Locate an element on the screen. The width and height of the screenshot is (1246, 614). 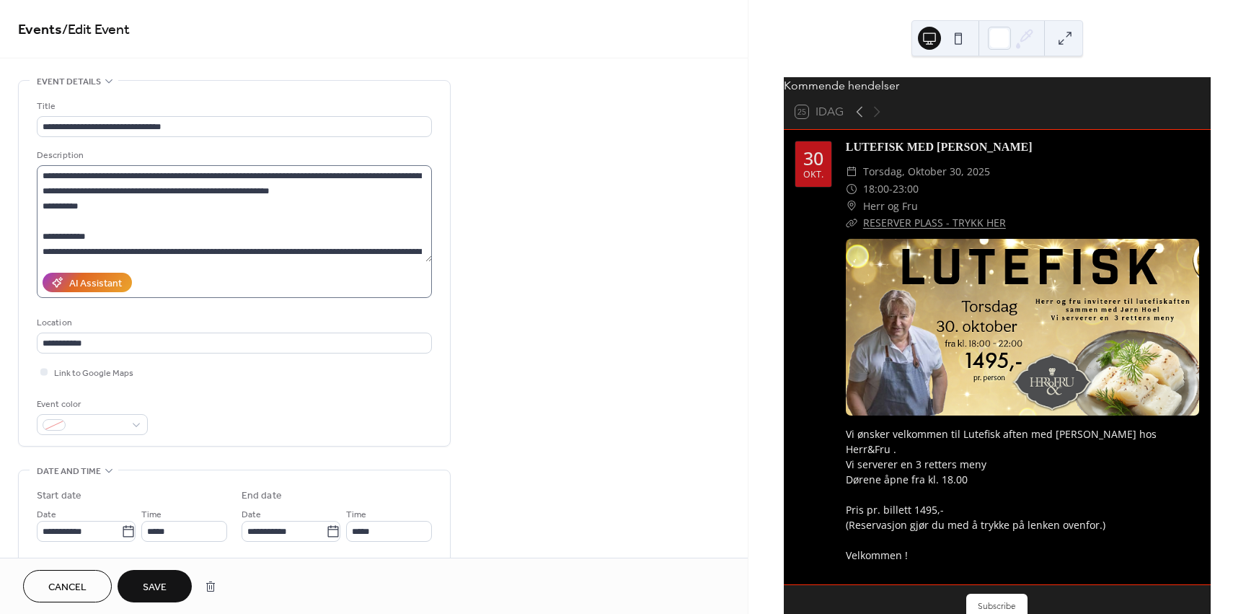
div: End date is located at coordinates (262, 495).